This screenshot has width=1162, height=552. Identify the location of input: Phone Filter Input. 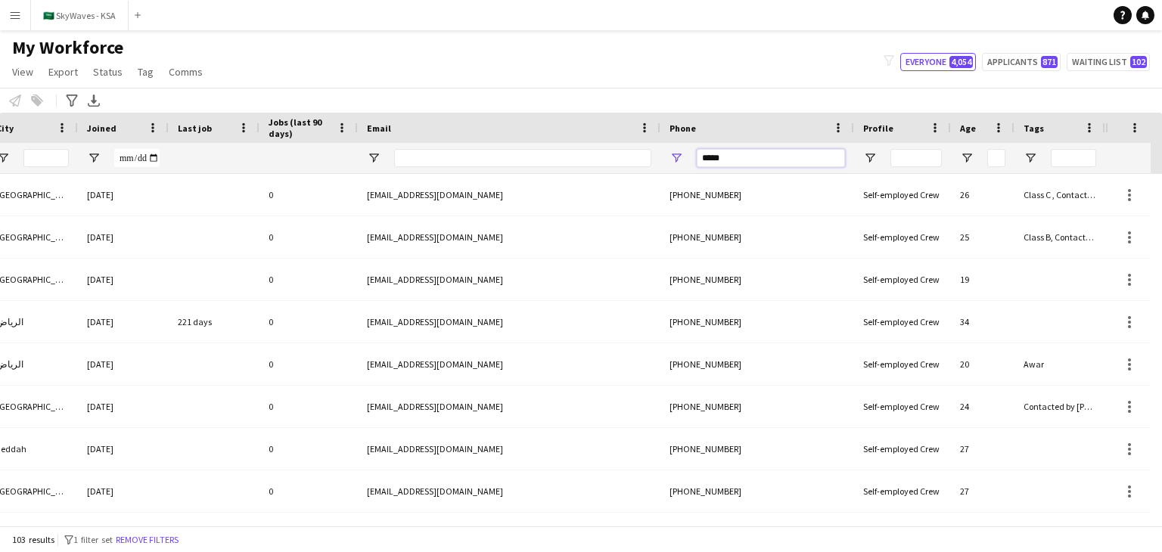
(771, 158).